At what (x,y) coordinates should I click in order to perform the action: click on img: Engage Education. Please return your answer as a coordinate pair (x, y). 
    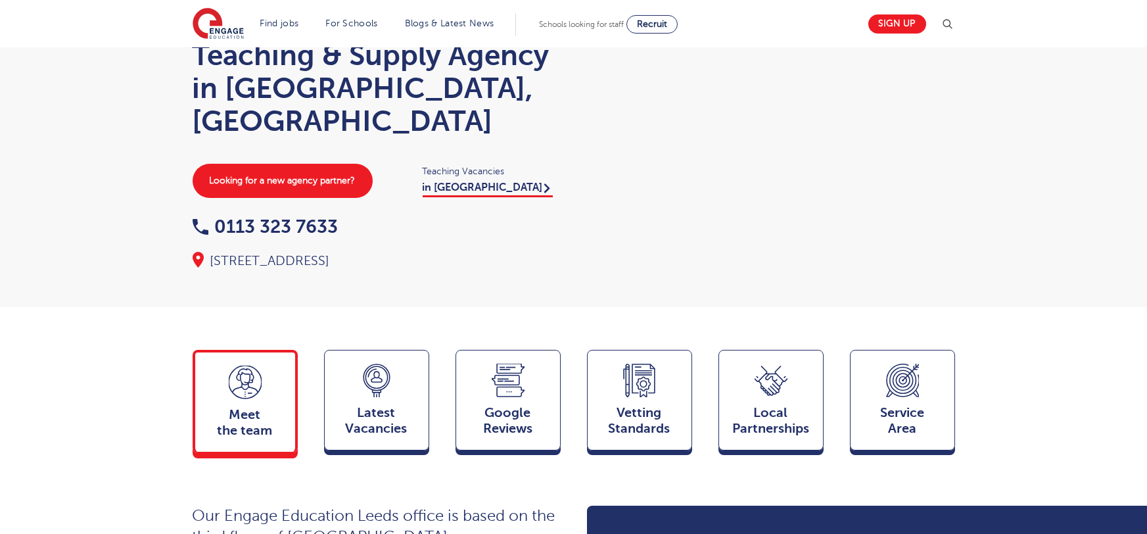
    Looking at the image, I should click on (218, 24).